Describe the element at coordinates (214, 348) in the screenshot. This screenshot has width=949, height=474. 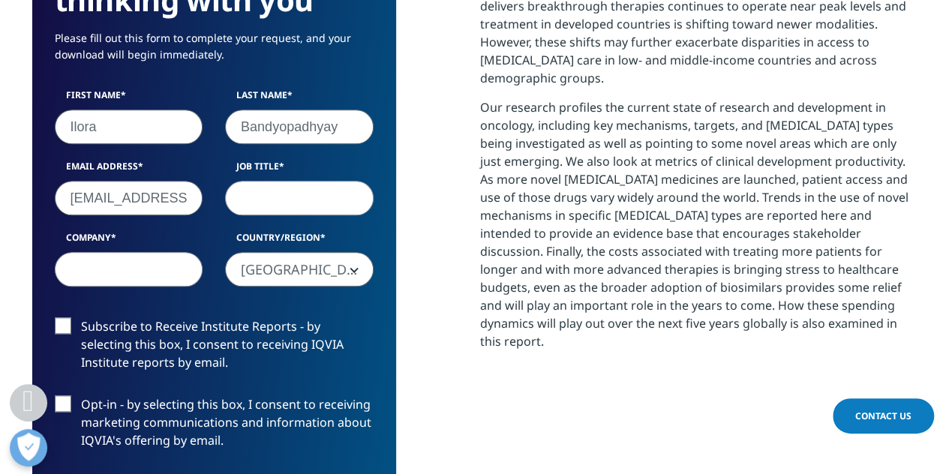
I see `label: Subscribe to Receive Institute Reports - by selecting this box, I consent to receiving IQVIA Inst...` at that location.